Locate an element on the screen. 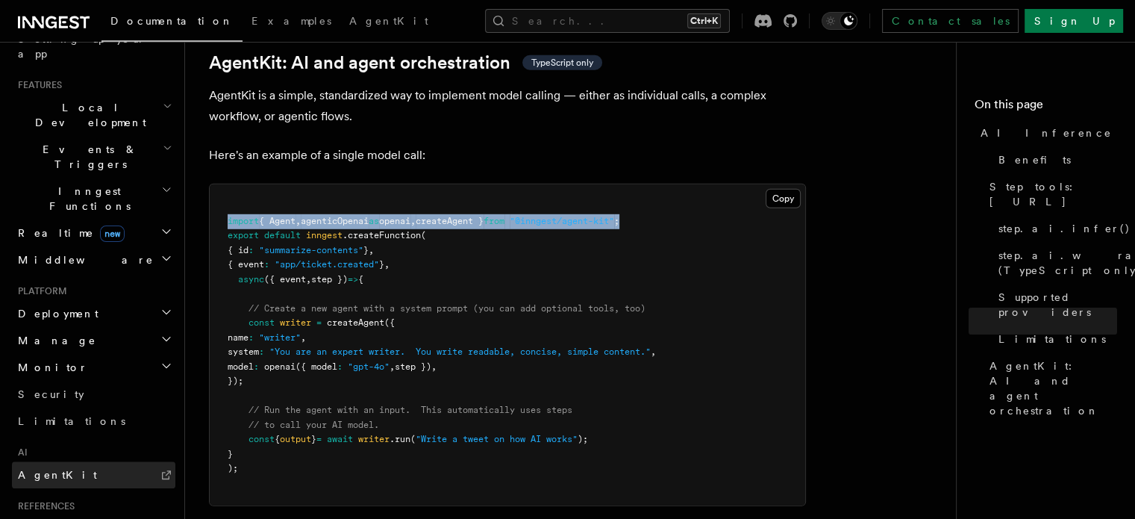 This screenshot has width=1135, height=519. a: Sign Up is located at coordinates (1074, 21).